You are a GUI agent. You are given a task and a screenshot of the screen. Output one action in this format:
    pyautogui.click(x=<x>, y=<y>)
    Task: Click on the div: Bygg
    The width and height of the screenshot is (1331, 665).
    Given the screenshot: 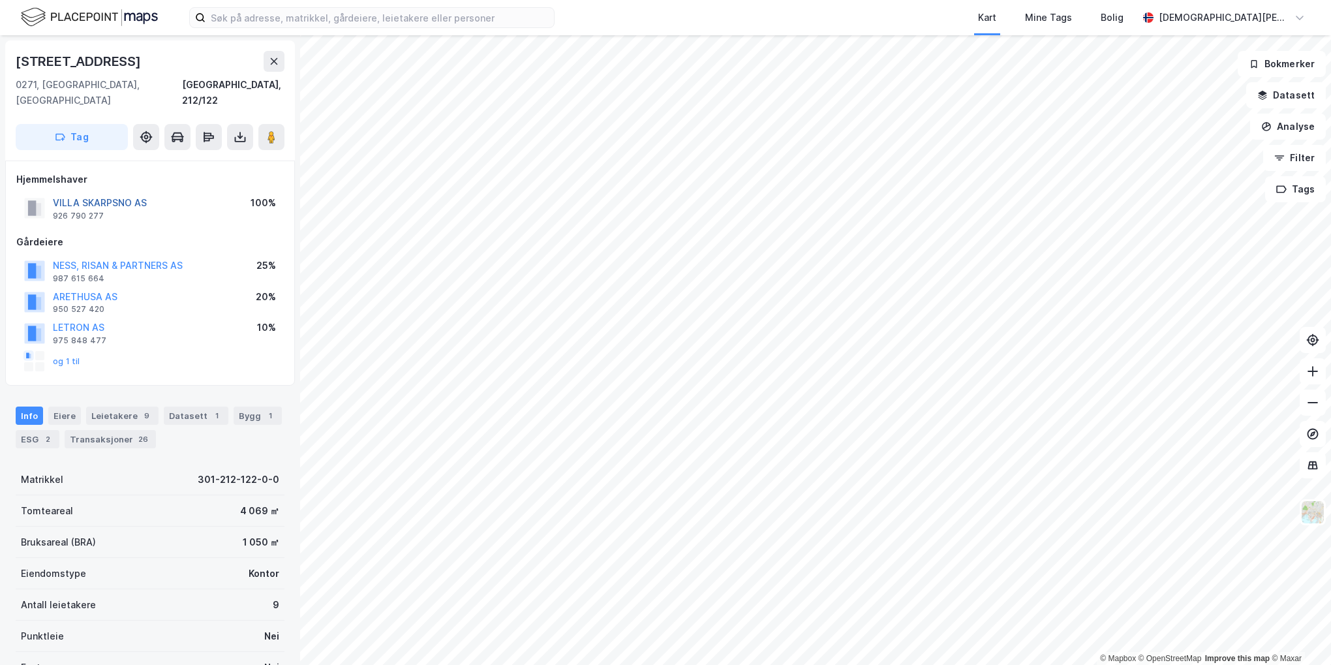 What is the action you would take?
    pyautogui.click(x=258, y=416)
    